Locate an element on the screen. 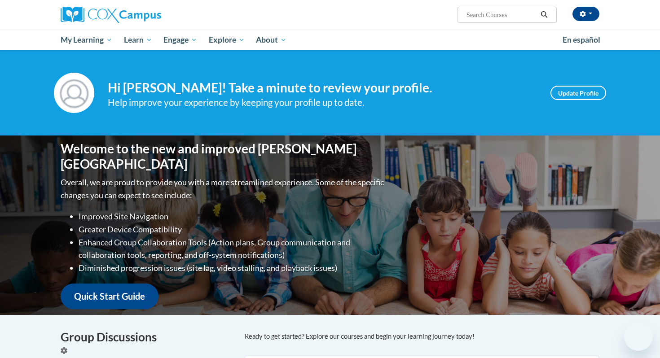 This screenshot has height=358, width=660. a: Learn is located at coordinates (138, 40).